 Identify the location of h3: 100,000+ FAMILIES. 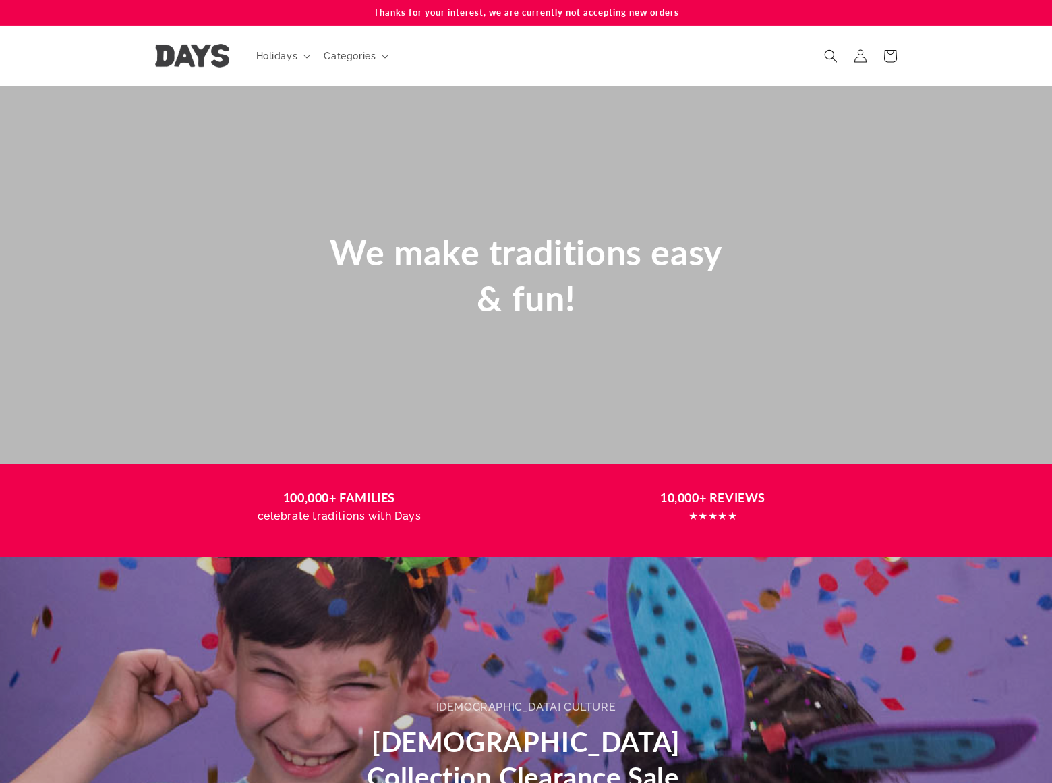
(339, 497).